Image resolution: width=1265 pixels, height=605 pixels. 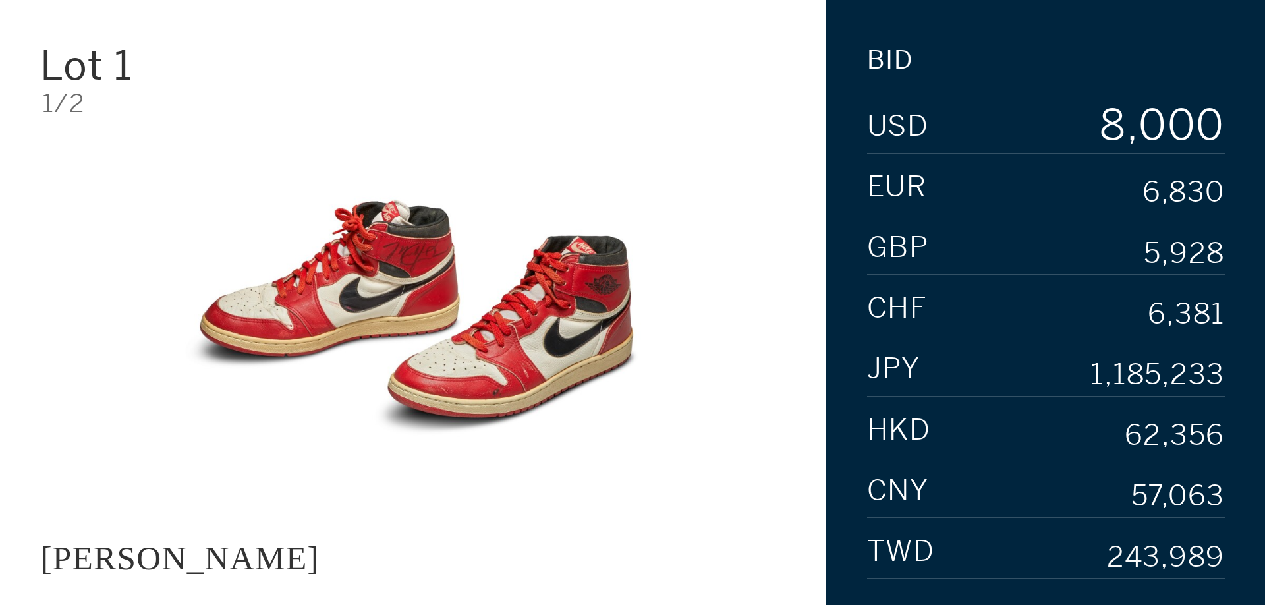 I want to click on div: 57,063, so click(x=1178, y=497).